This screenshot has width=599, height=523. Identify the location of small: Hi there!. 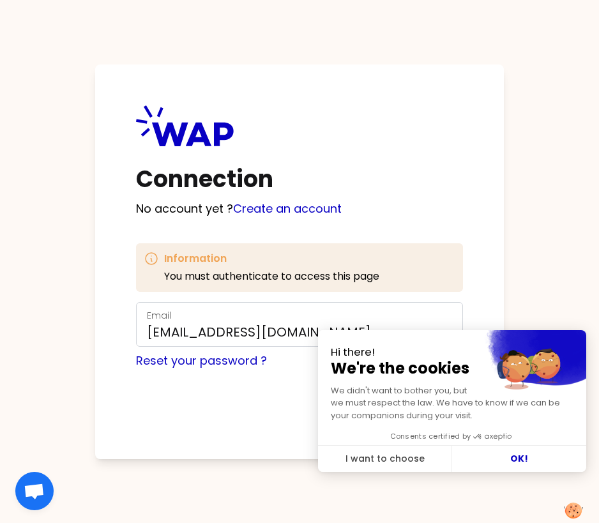
(452, 352).